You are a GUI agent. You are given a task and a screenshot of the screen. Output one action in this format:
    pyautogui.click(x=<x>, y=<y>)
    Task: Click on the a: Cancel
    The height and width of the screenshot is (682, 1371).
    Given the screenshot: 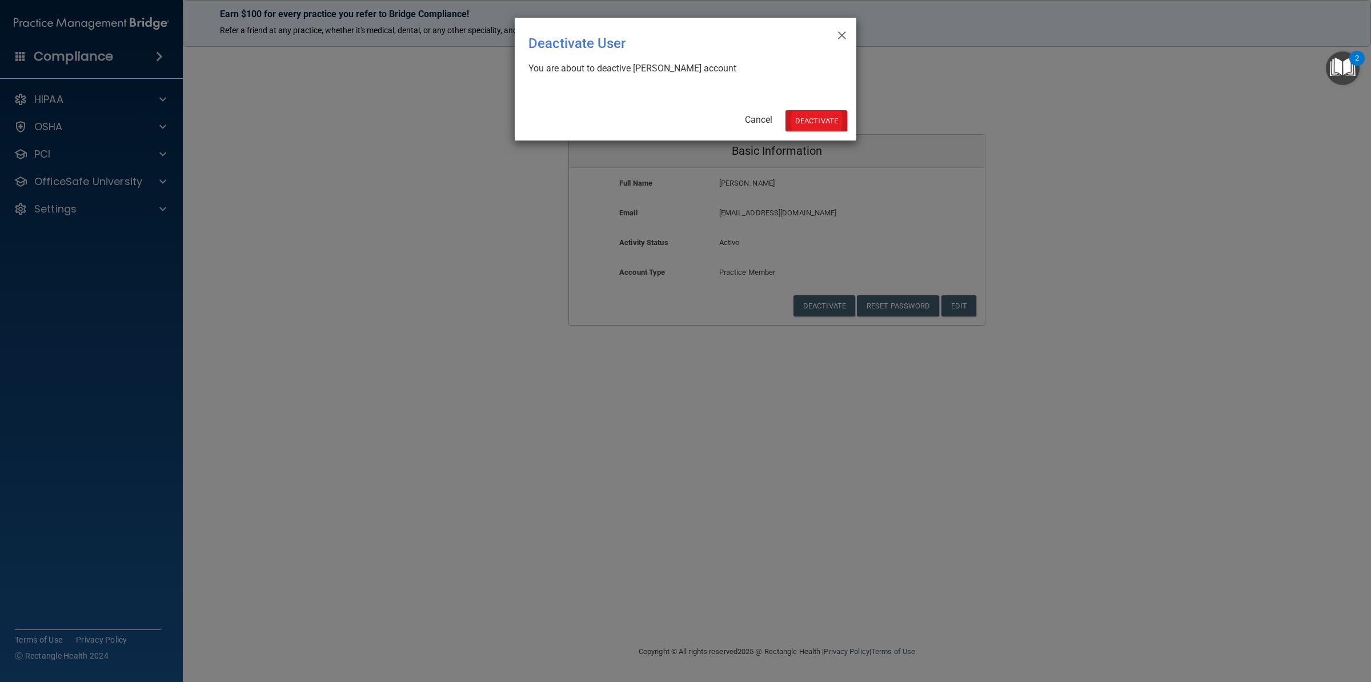 What is the action you would take?
    pyautogui.click(x=759, y=119)
    